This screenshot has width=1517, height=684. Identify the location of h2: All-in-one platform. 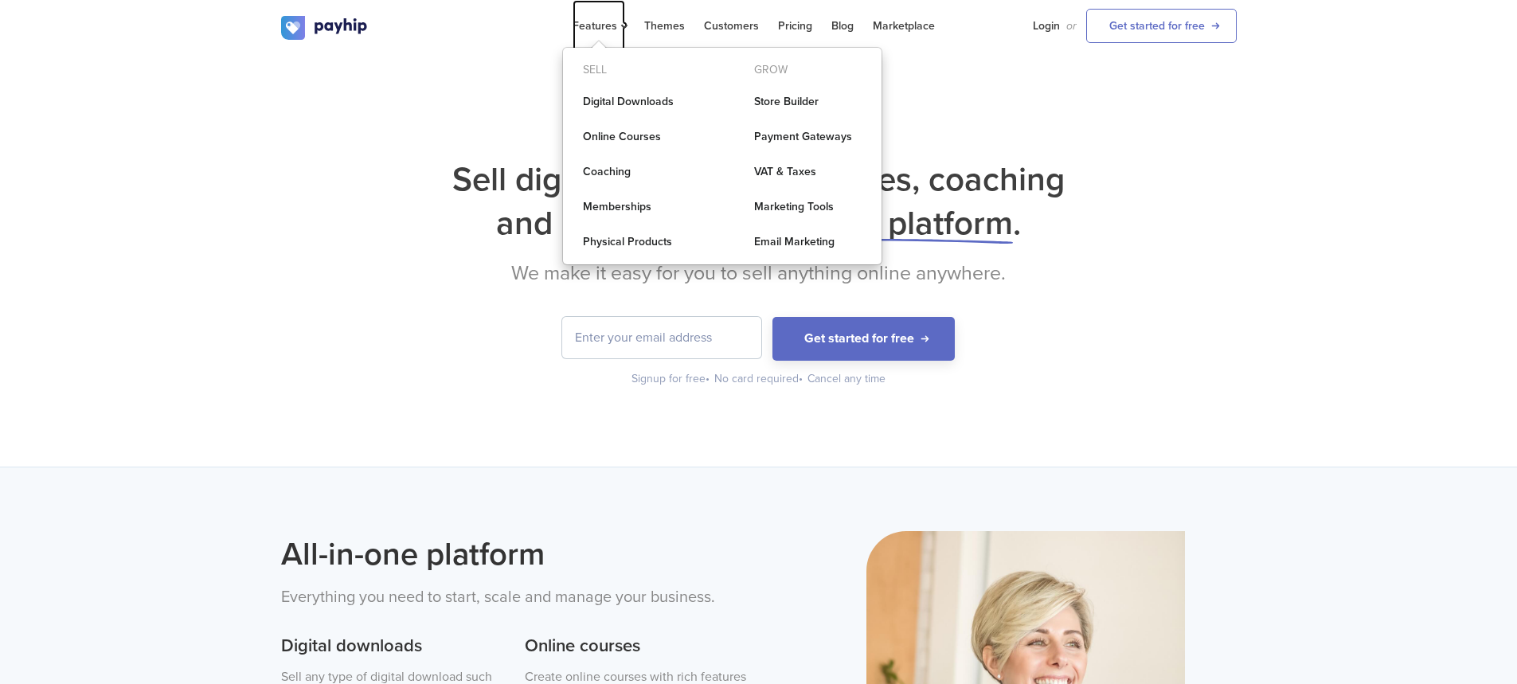
(513, 554).